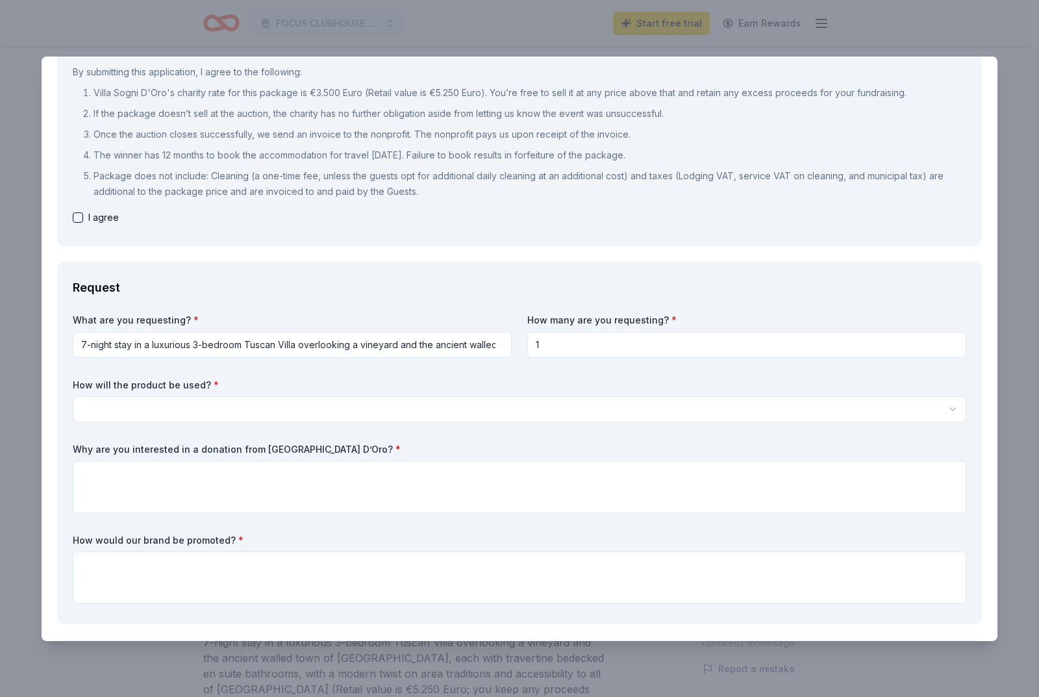 Image resolution: width=1039 pixels, height=697 pixels. What do you see at coordinates (530, 114) in the screenshot?
I see `p: If the package doesn’t sell at the auction, the charity has no further obligation aside from lett...` at bounding box center [530, 114].